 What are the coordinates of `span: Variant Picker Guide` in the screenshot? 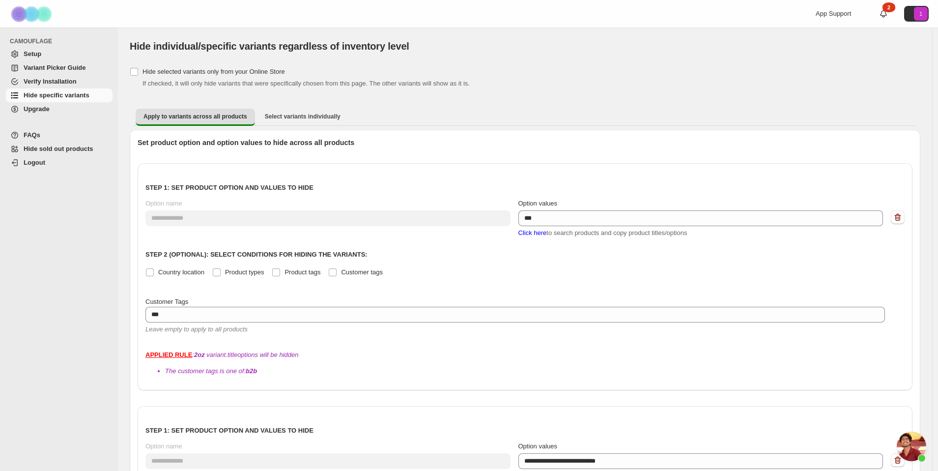 It's located at (55, 67).